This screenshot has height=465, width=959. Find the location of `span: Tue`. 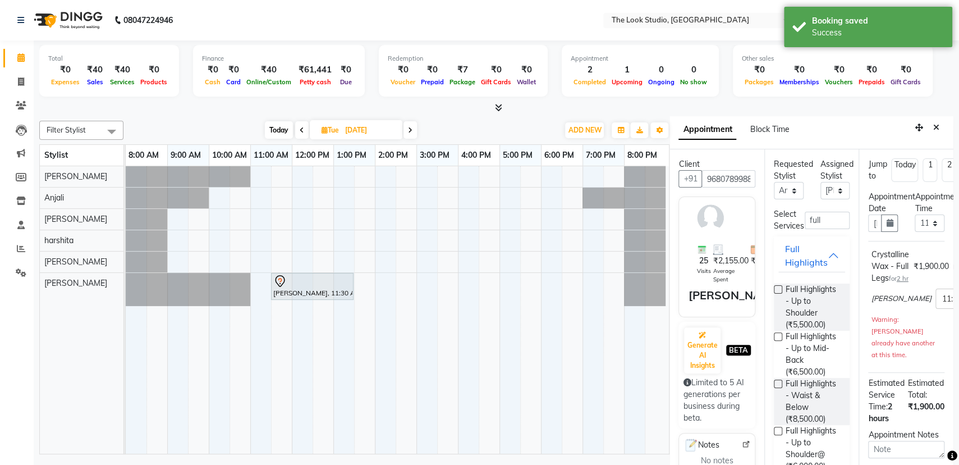

span: Tue is located at coordinates (330, 130).